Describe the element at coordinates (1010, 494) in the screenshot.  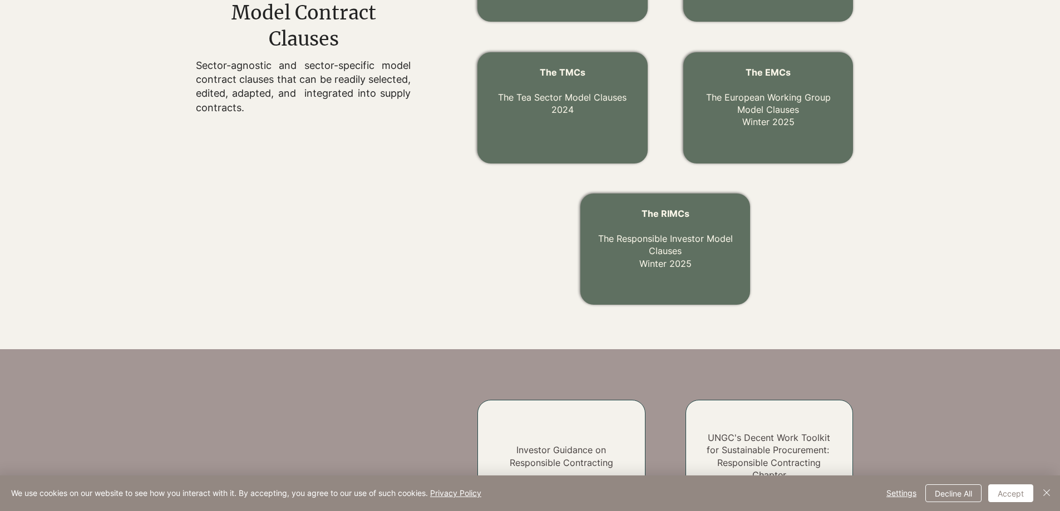
I see `button: Accept` at that location.